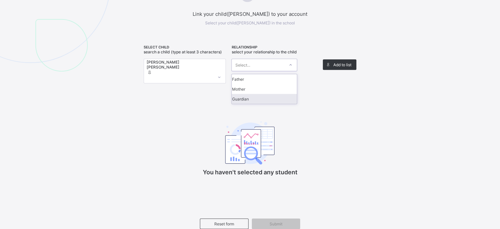 The image size is (500, 229). Describe the element at coordinates (274, 47) in the screenshot. I see `span: RELATIONSHIP` at that location.